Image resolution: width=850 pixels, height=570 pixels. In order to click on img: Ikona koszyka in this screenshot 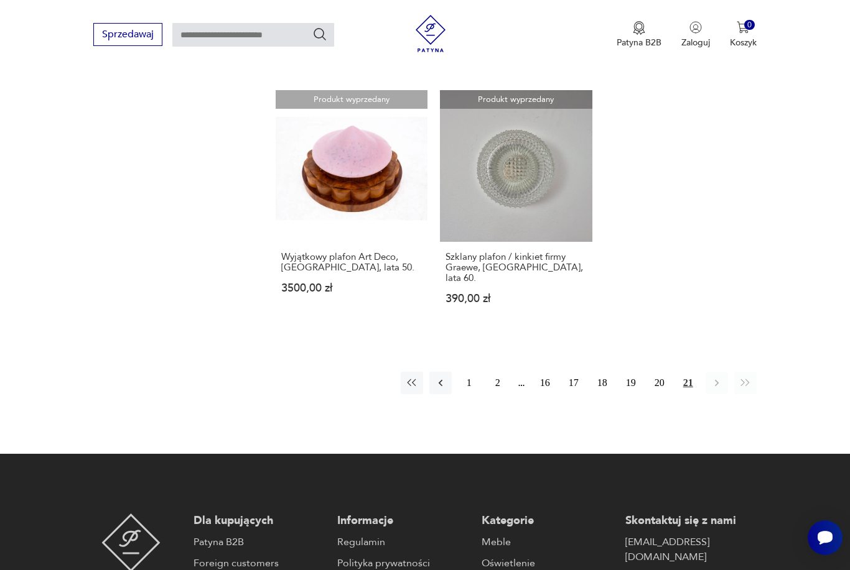, I will do `click(743, 27)`.